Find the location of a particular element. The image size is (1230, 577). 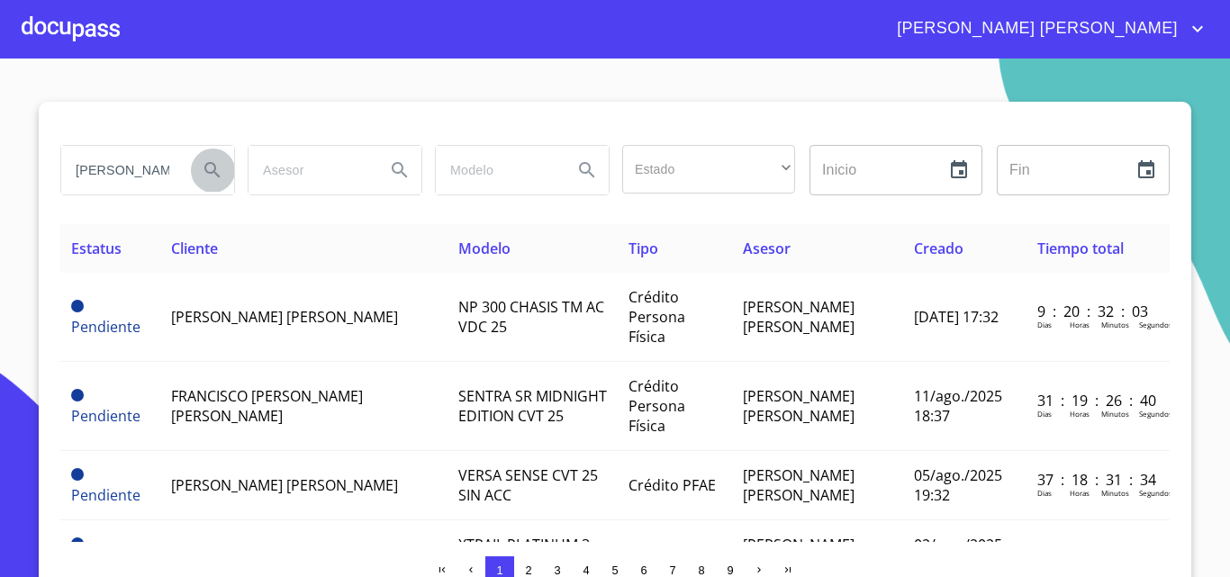

span: 2 is located at coordinates (528, 570).